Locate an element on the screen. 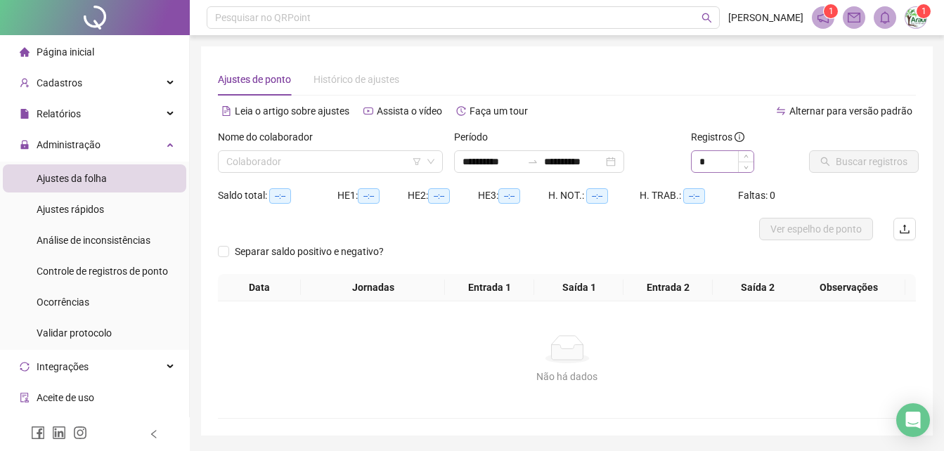 The width and height of the screenshot is (944, 451). div: HE 1: is located at coordinates (373, 195).